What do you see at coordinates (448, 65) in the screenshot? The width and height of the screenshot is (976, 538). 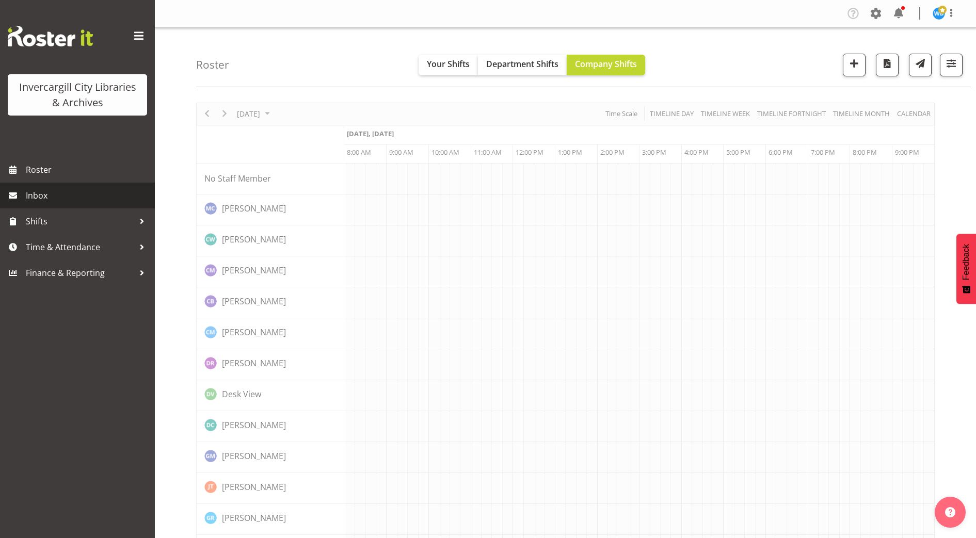 I see `button: Your Shifts` at bounding box center [448, 65].